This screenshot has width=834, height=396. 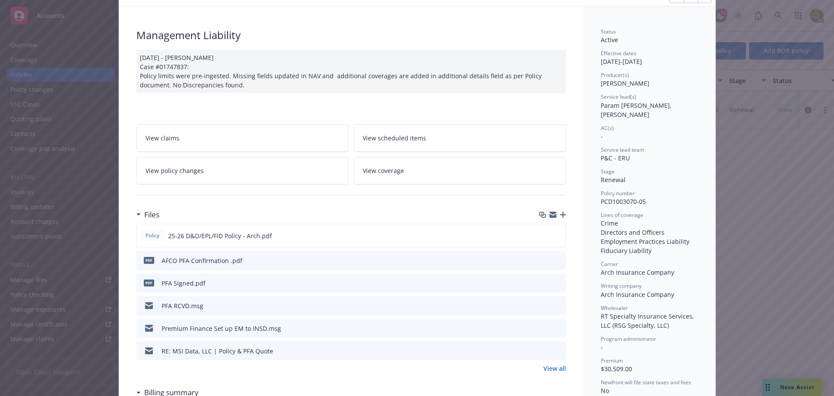 What do you see at coordinates (615, 158) in the screenshot?
I see `span: P&C - ERU` at bounding box center [615, 158].